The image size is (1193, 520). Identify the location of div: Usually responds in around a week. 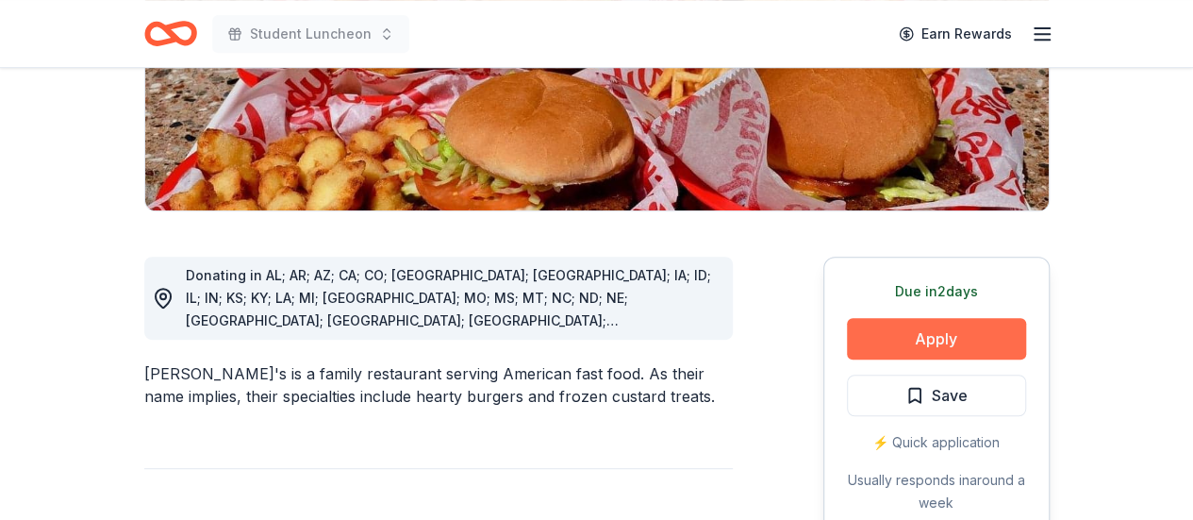
(937, 491).